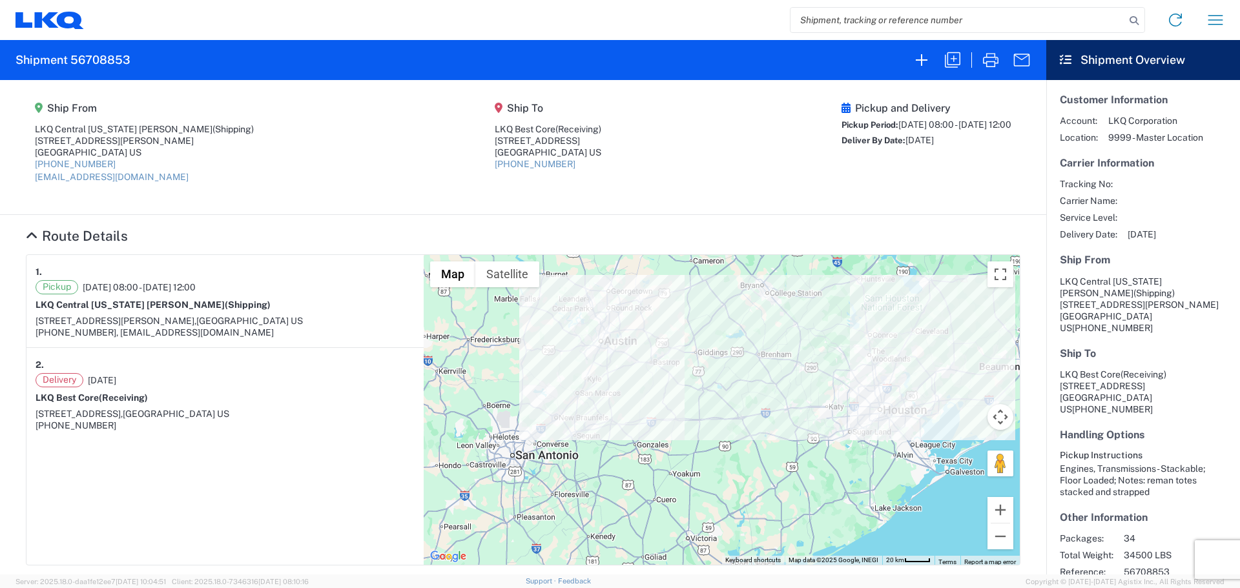 Image resolution: width=1240 pixels, height=588 pixels. I want to click on span: 34, so click(1178, 538).